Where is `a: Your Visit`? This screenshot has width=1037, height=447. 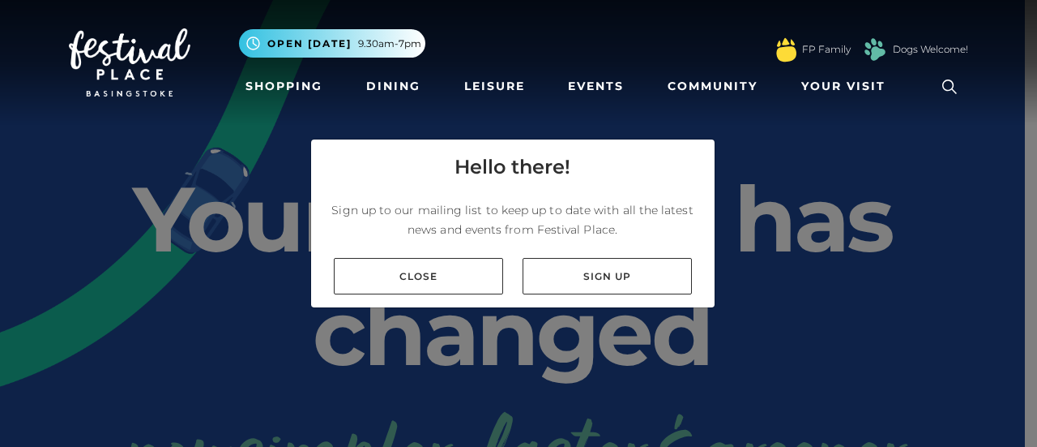 a: Your Visit is located at coordinates (848, 86).